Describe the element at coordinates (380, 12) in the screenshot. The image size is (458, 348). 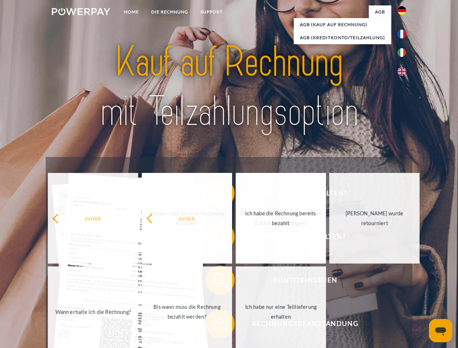
I see `a: agb` at that location.